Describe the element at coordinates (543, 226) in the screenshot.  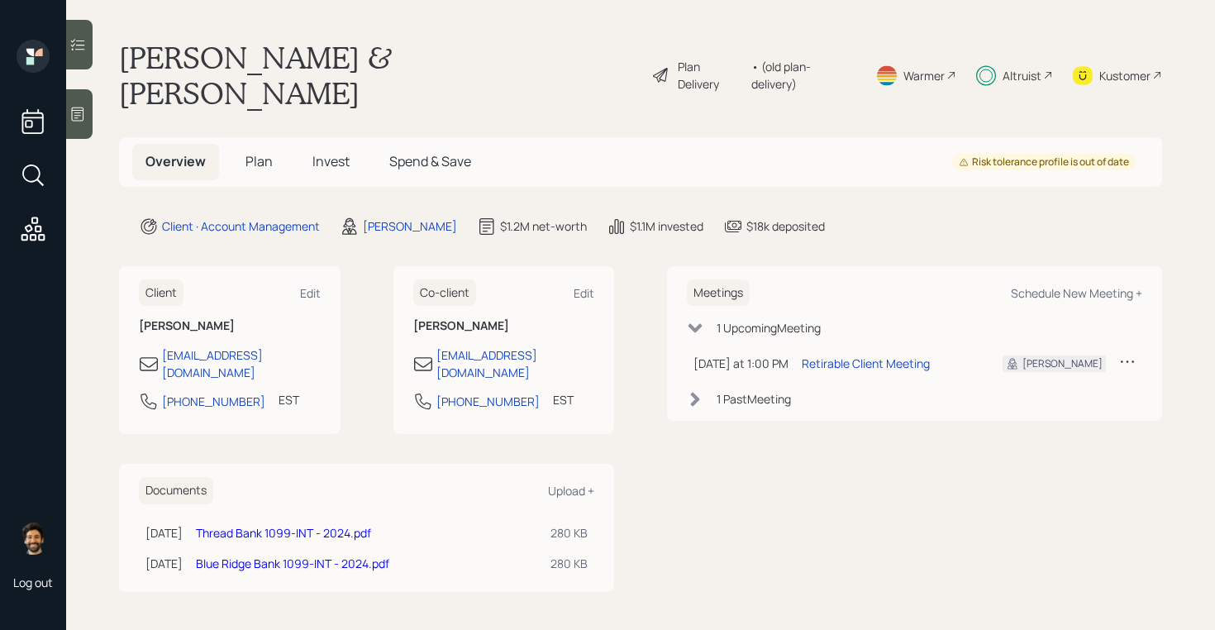
I see `div: $1.2M net-worth` at that location.